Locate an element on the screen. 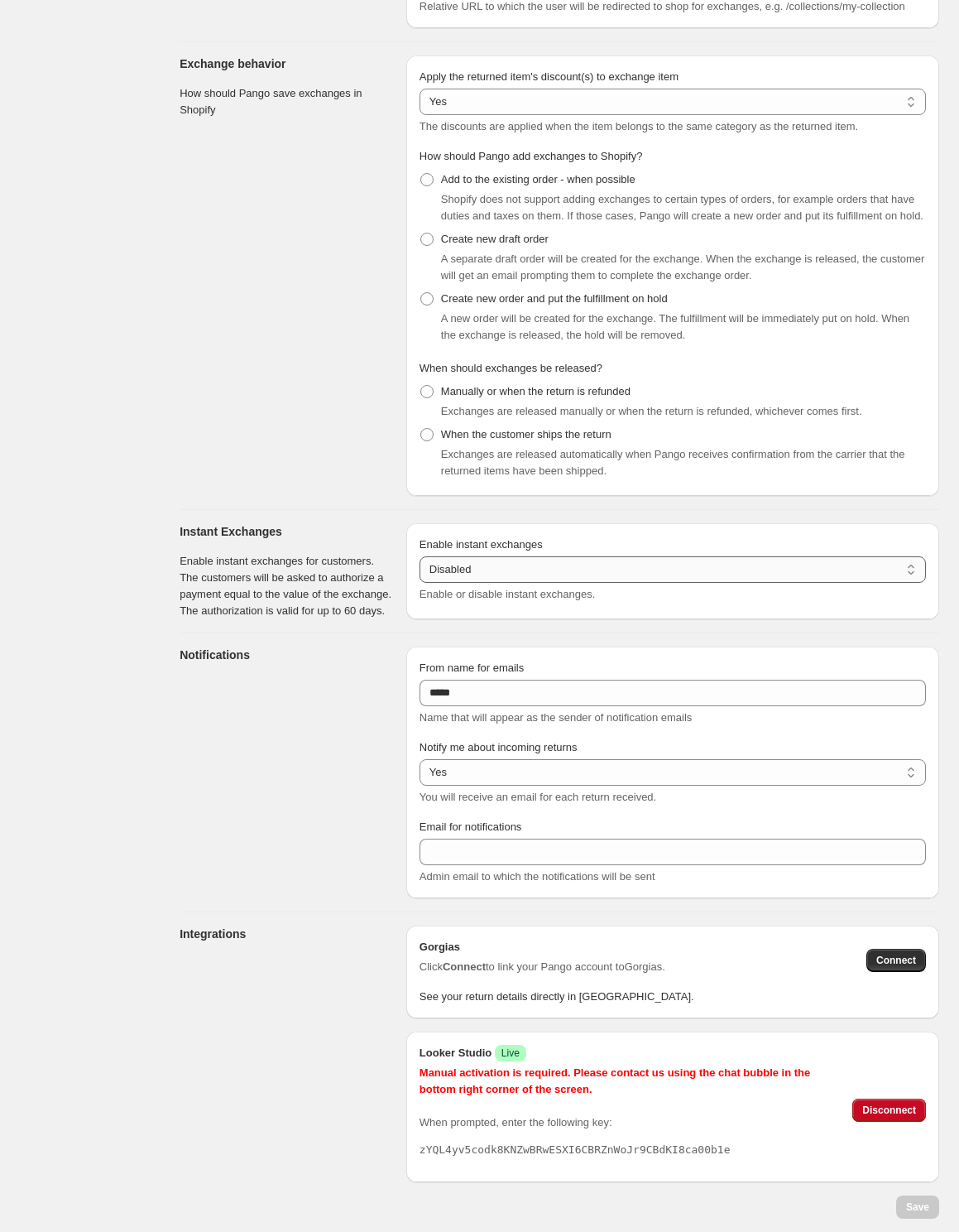 Image resolution: width=959 pixels, height=1232 pixels. span: Notify me about incoming returns is located at coordinates (498, 747).